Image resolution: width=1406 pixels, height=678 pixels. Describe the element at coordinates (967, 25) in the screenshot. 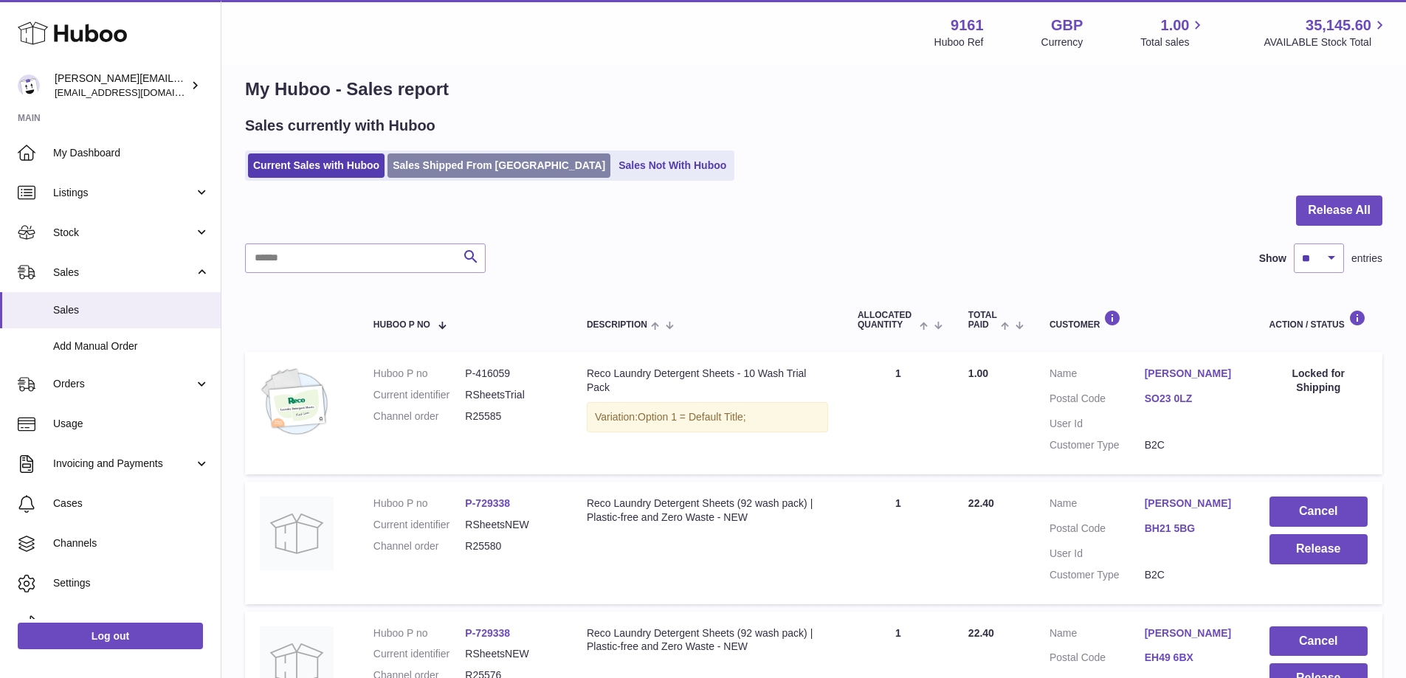

I see `strong: 9161` at that location.